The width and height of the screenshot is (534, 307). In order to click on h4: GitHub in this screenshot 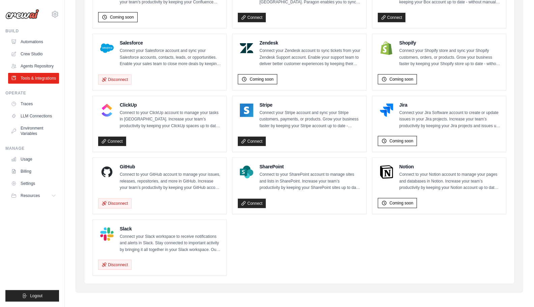, I will do `click(170, 167)`.